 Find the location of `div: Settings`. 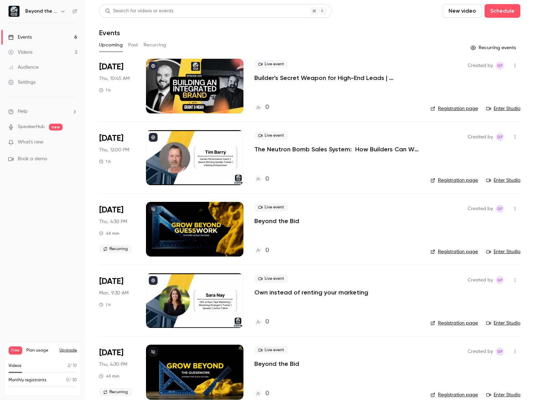

div: Settings is located at coordinates (22, 82).